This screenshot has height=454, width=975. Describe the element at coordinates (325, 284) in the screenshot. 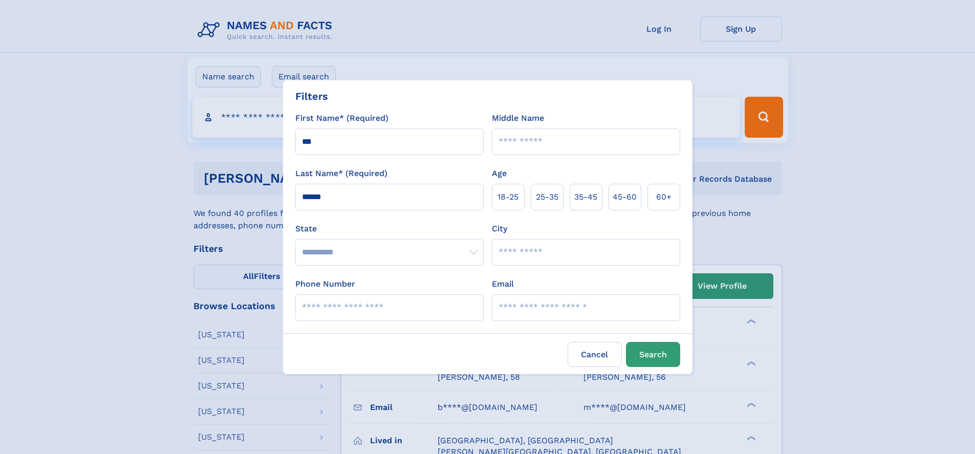

I see `label: Phone Number` at that location.